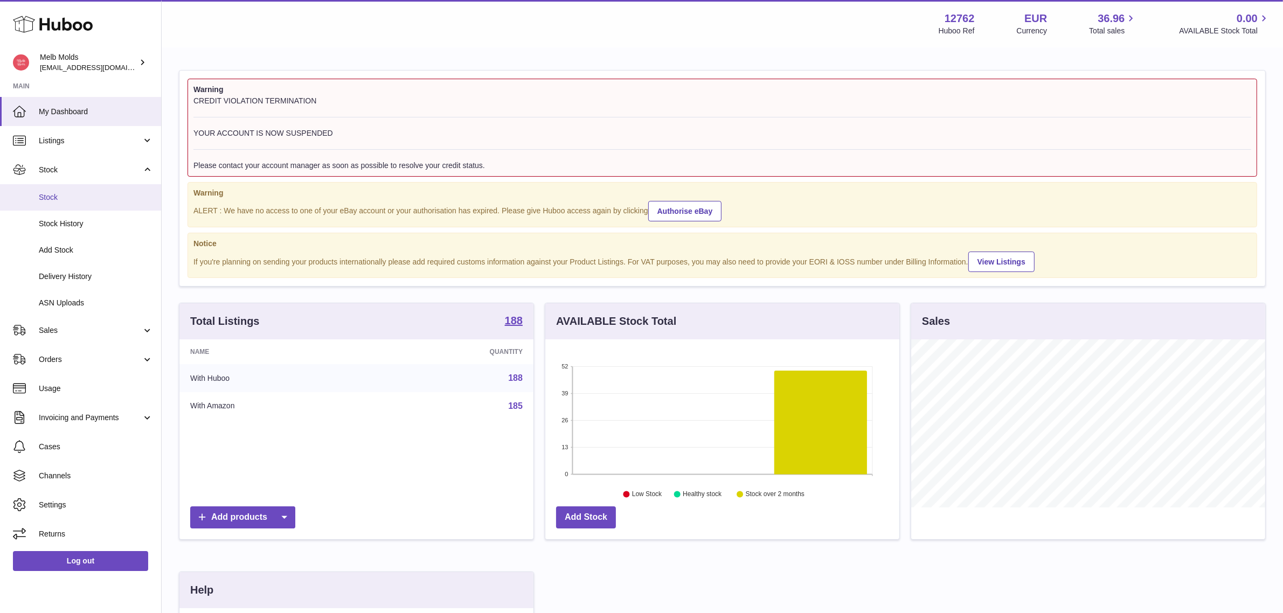 This screenshot has height=613, width=1283. What do you see at coordinates (1113, 31) in the screenshot?
I see `span: Total sales` at bounding box center [1113, 31].